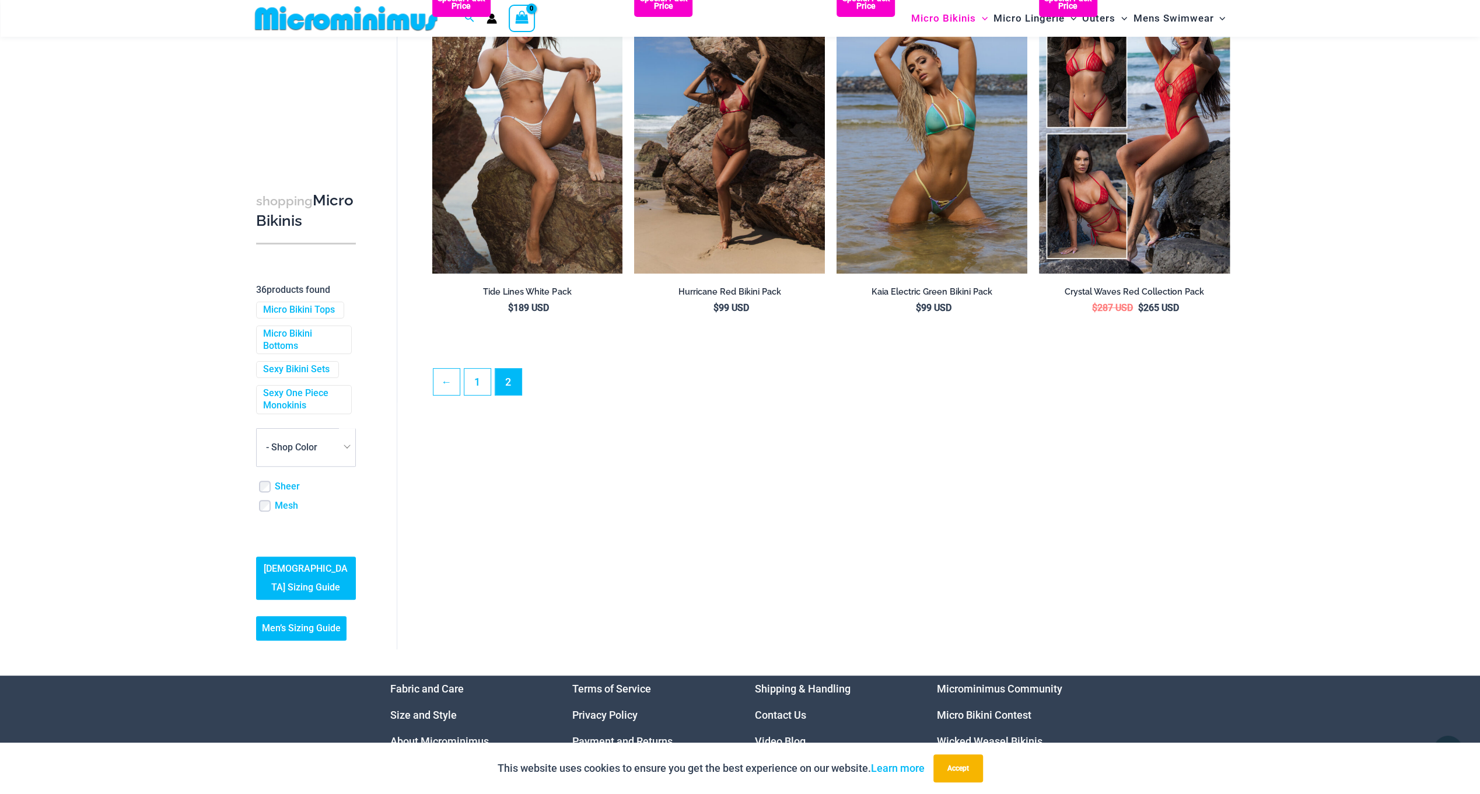  What do you see at coordinates (439, 741) in the screenshot?
I see `a: About Microminimus` at bounding box center [439, 741].